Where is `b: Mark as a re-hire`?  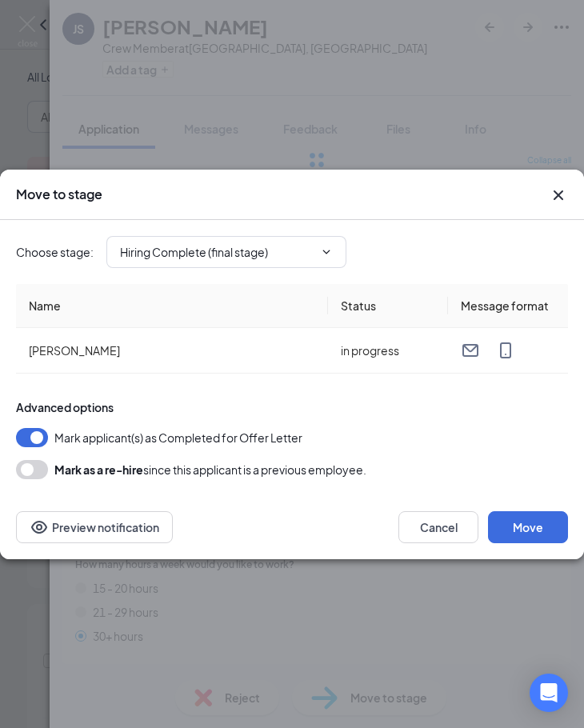
b: Mark as a re-hire is located at coordinates (98, 469).